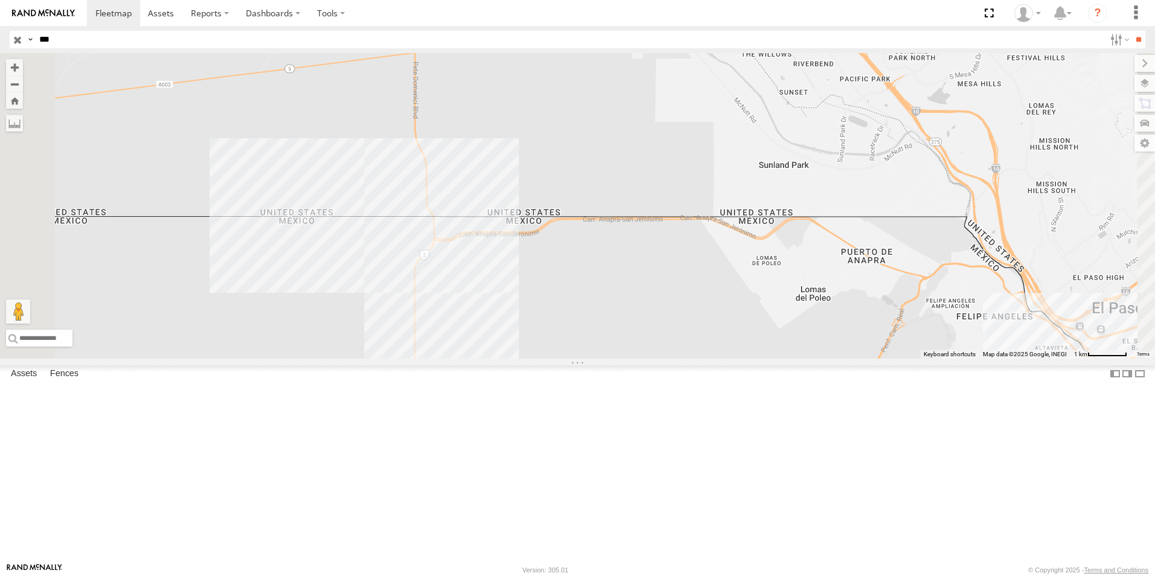 This screenshot has width=1155, height=576. What do you see at coordinates (545, 570) in the screenshot?
I see `div: Version: 305.01` at bounding box center [545, 570].